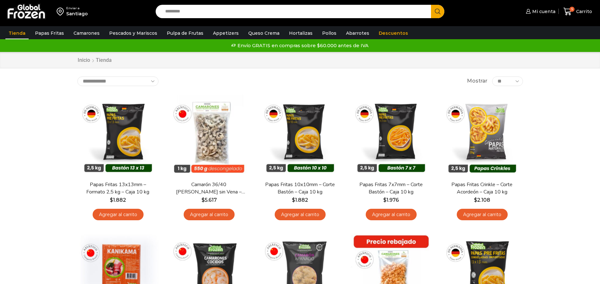  I want to click on a: Papas Fritas 7x7mm – Corte Bastón – Caja 10 kg, so click(391, 188).